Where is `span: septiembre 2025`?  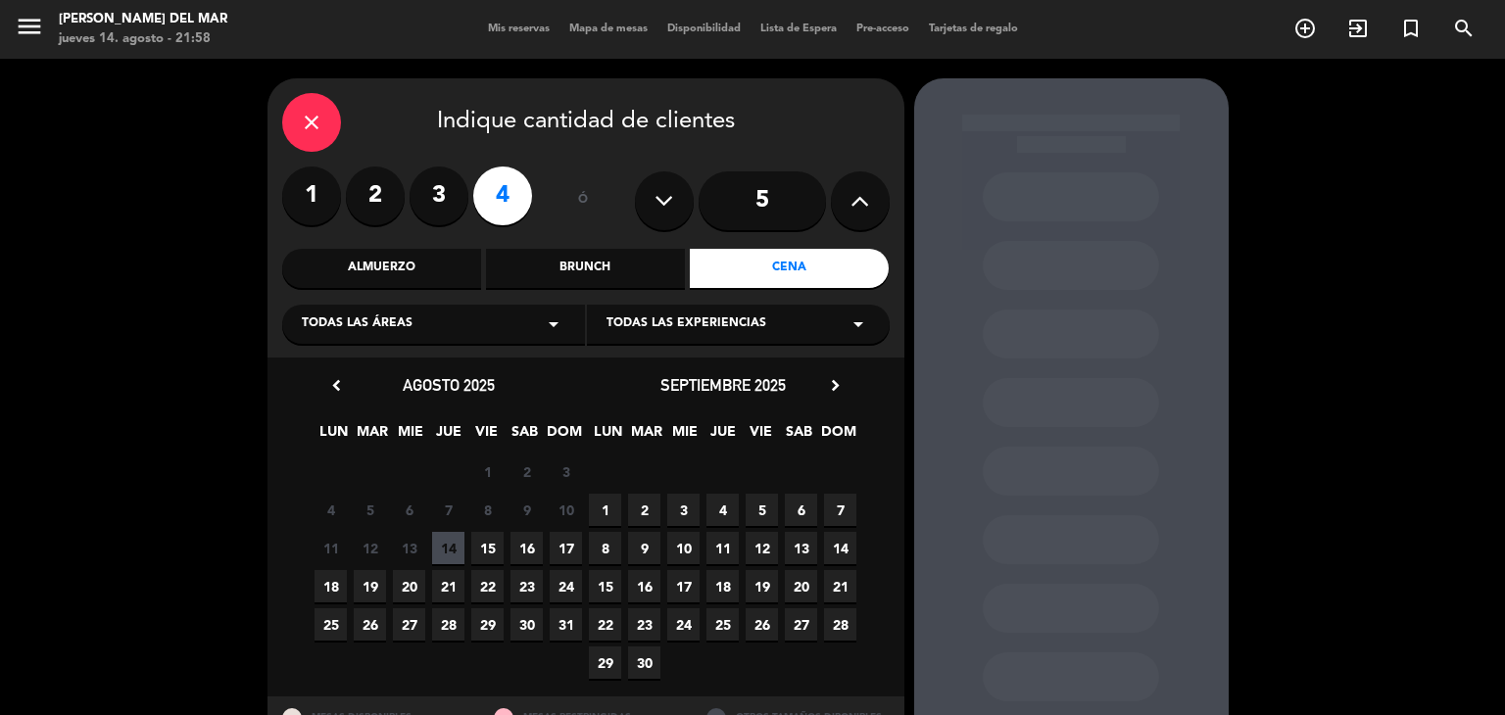
span: septiembre 2025 is located at coordinates (723, 385).